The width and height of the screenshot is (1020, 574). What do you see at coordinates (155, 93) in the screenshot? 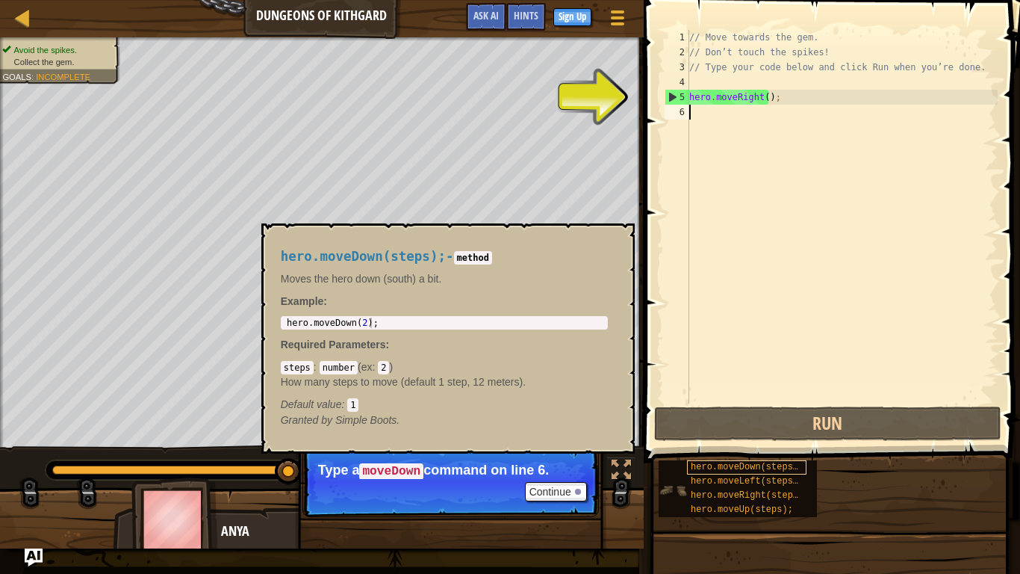
I see `img: tab_keywords_by_traffic_grey.svg` at bounding box center [155, 93].